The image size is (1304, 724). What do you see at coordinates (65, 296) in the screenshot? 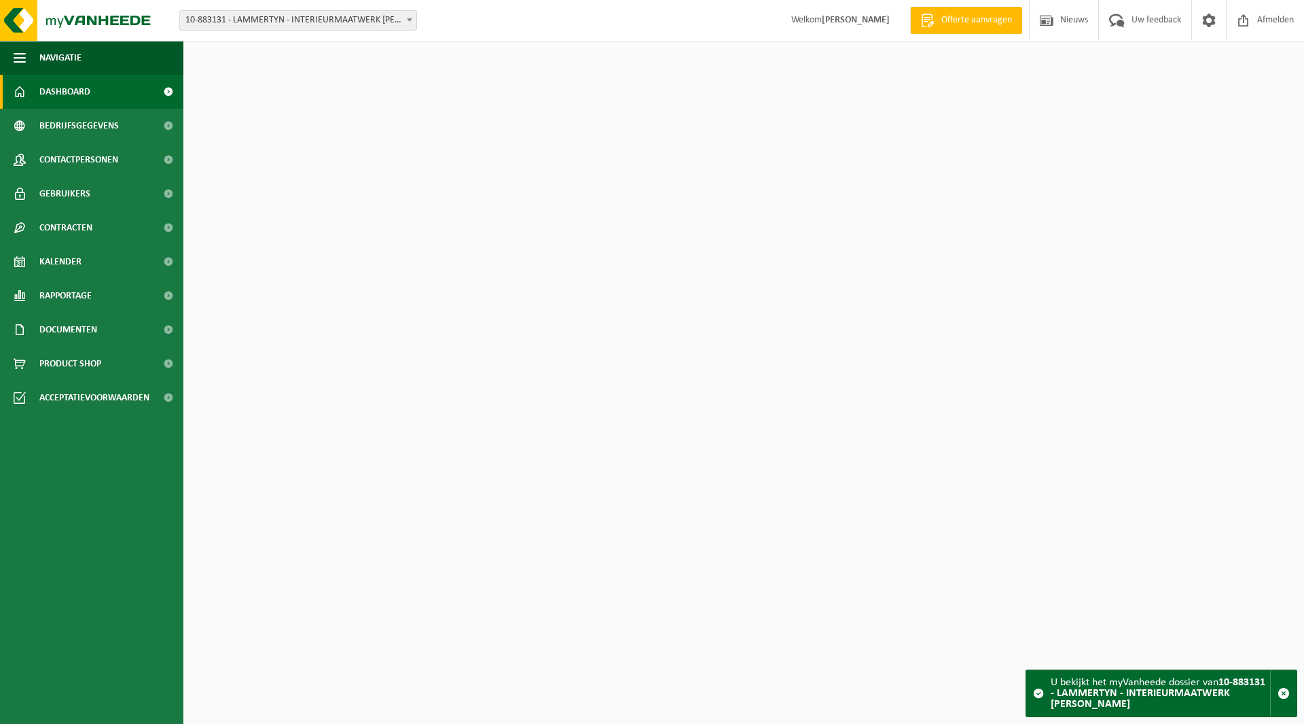
I see `span: Rapportage` at bounding box center [65, 296].